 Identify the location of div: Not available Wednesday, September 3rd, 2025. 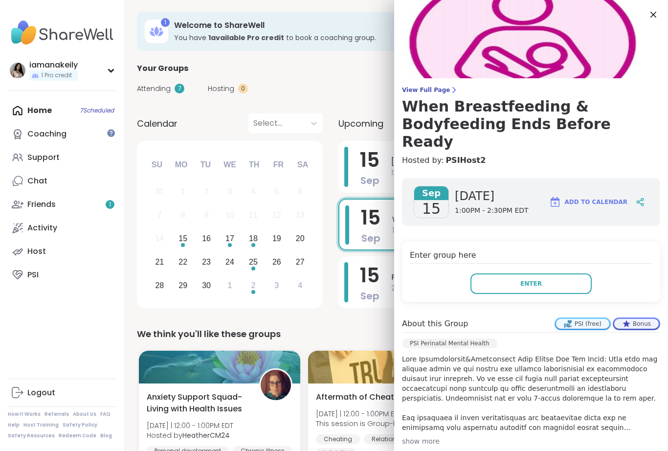
(230, 192).